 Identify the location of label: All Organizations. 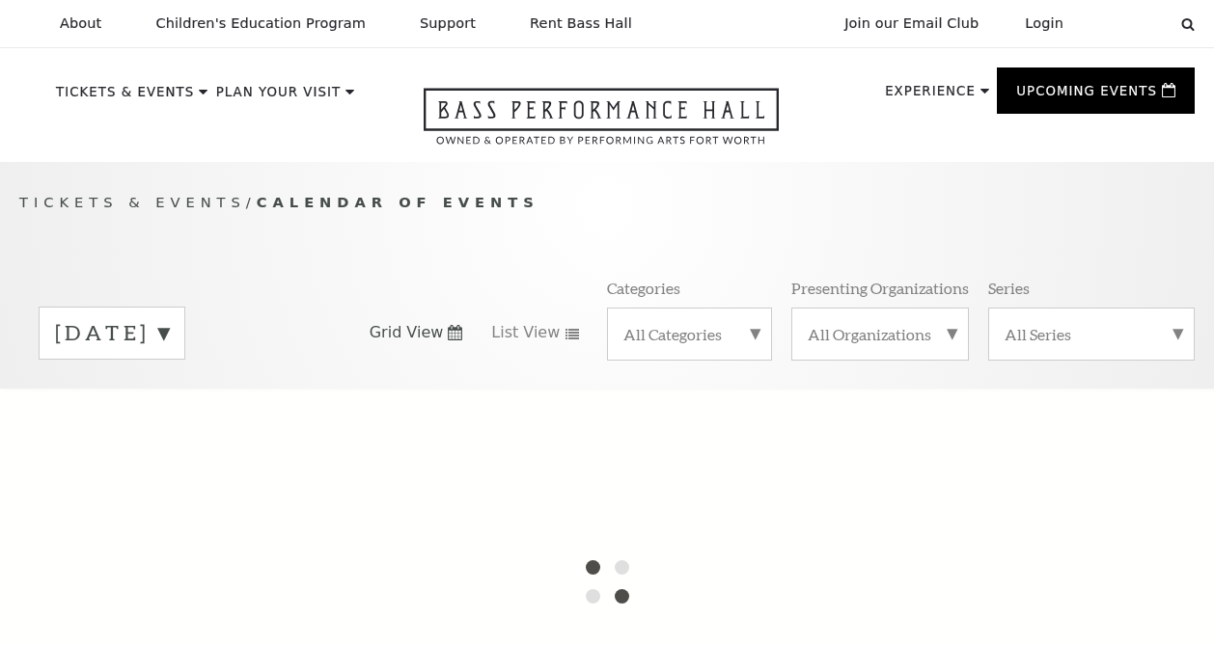
(880, 334).